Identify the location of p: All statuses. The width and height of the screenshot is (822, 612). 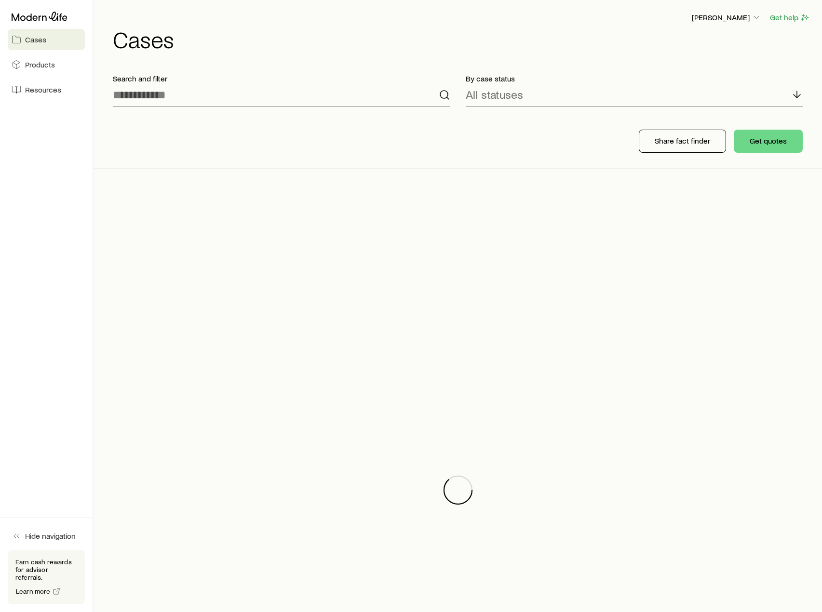
(494, 94).